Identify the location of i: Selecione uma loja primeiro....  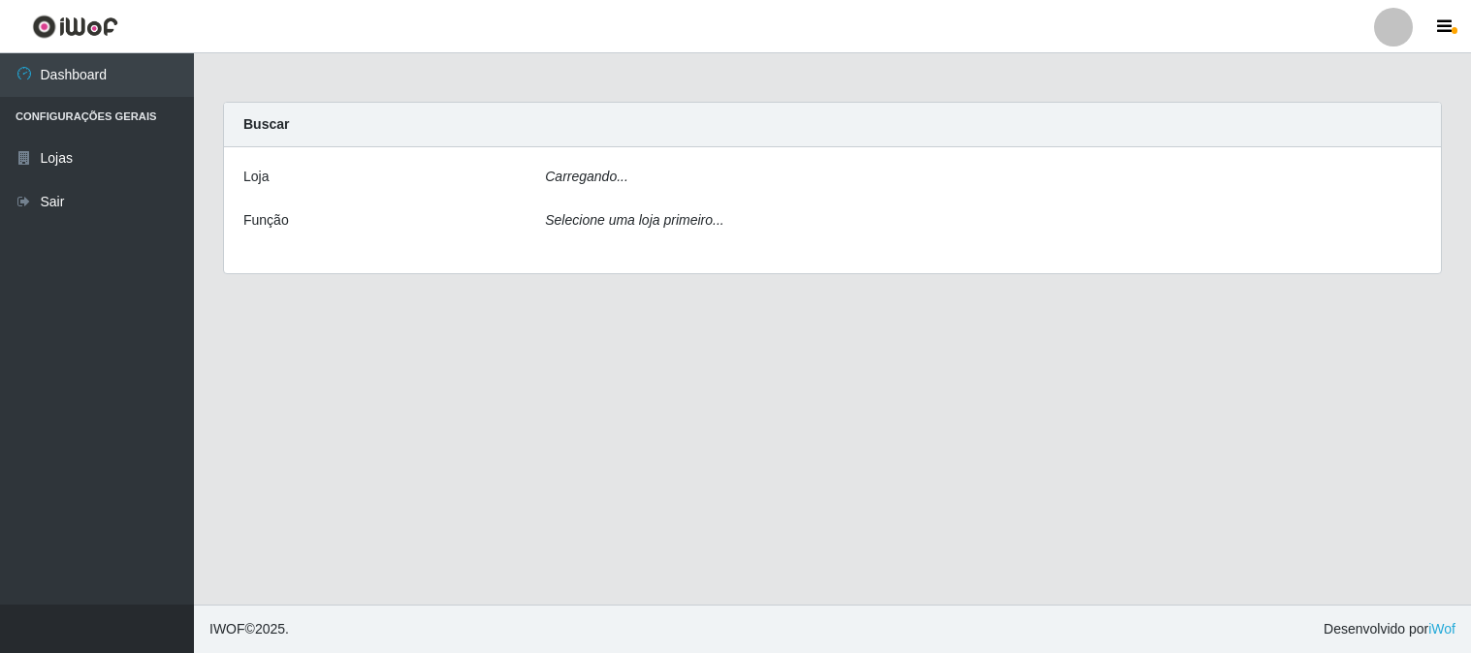
(634, 220).